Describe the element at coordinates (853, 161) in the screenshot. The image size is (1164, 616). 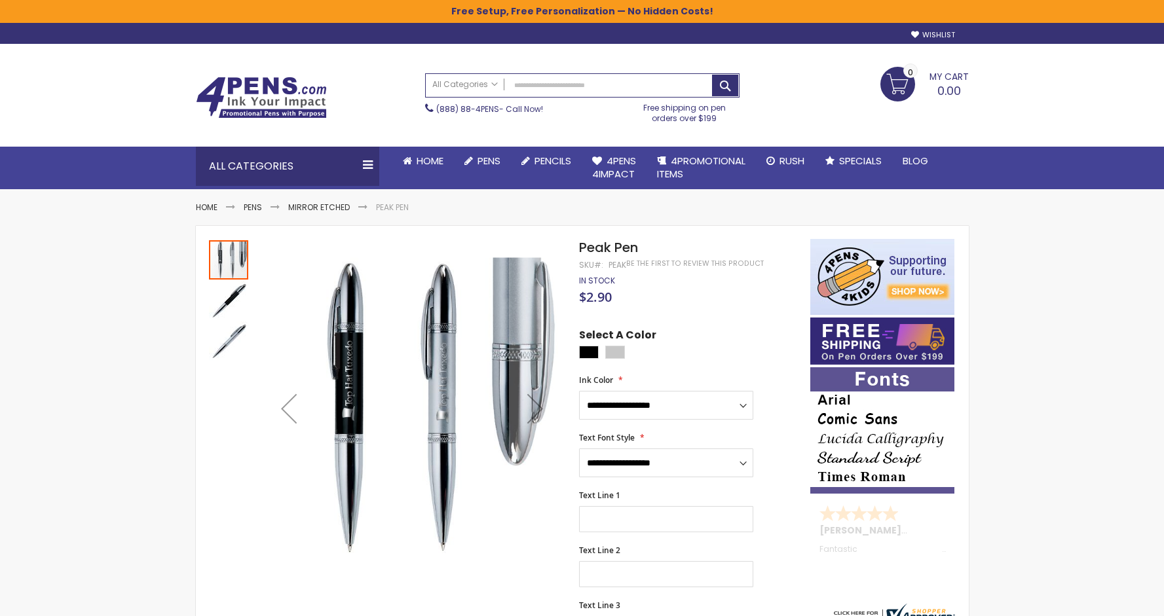
I see `a: Specials` at that location.